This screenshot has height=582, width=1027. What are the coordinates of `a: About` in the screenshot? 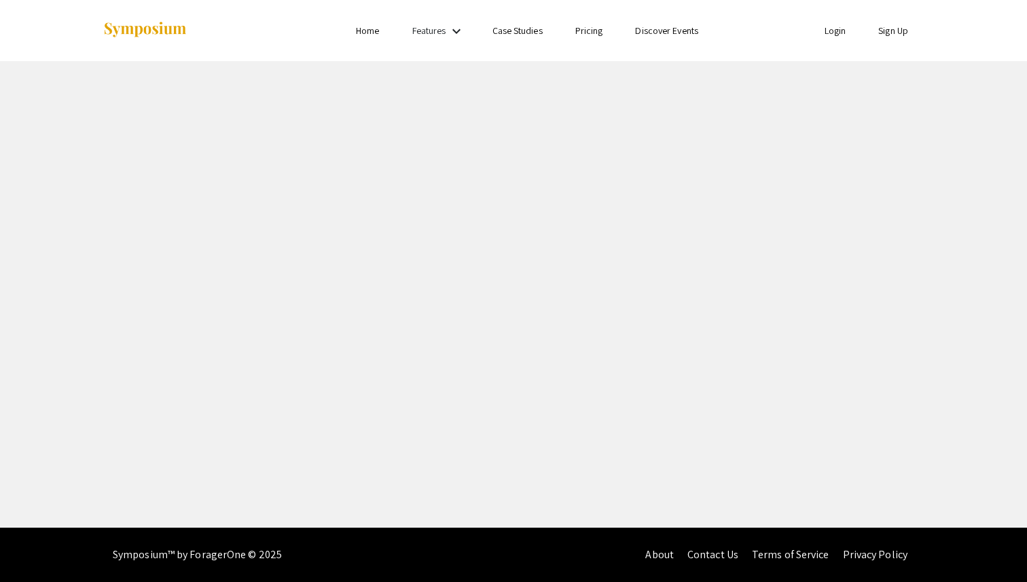 It's located at (660, 554).